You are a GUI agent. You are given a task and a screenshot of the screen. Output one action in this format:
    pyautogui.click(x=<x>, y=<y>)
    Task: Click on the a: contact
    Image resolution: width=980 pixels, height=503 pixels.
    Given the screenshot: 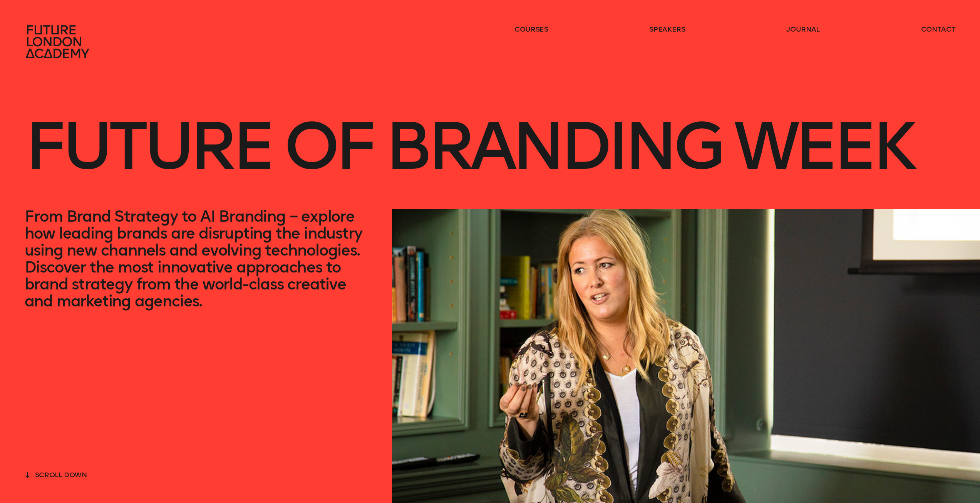 What is the action you would take?
    pyautogui.click(x=939, y=29)
    